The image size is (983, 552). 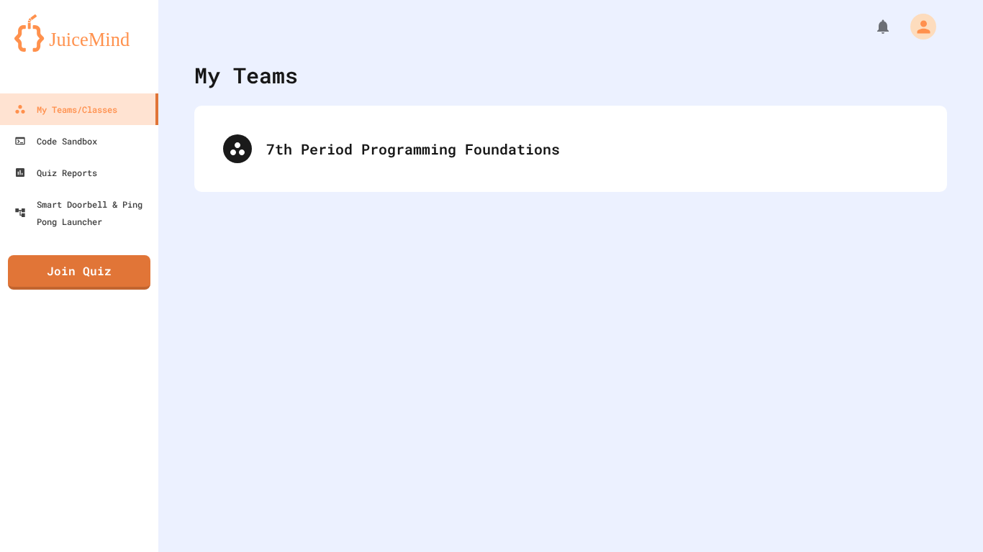 What do you see at coordinates (917, 27) in the screenshot?
I see `div: My Account` at bounding box center [917, 27].